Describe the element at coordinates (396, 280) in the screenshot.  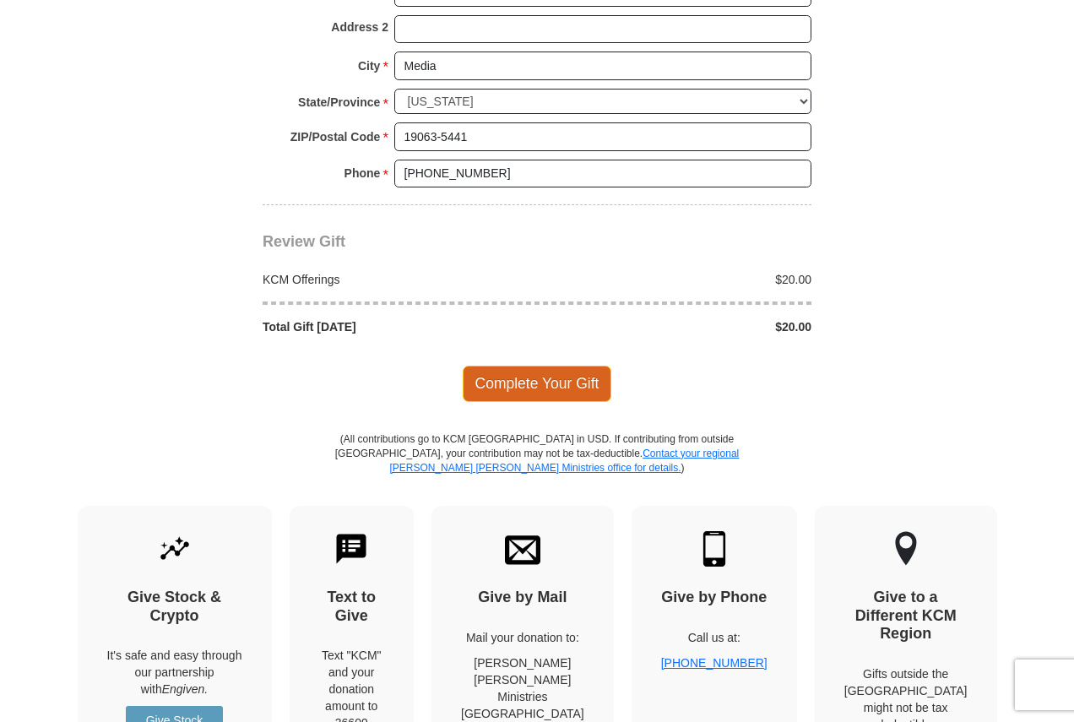
I see `div: KCM Offerings` at that location.